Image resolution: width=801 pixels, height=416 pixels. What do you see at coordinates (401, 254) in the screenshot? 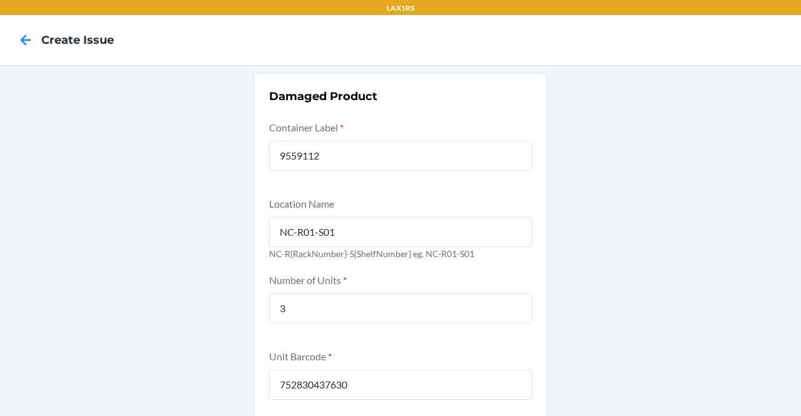
I see `p: NC-R{RackNumber}-S{ShelfNumber} eg. NC-R01-S01` at bounding box center [401, 254].